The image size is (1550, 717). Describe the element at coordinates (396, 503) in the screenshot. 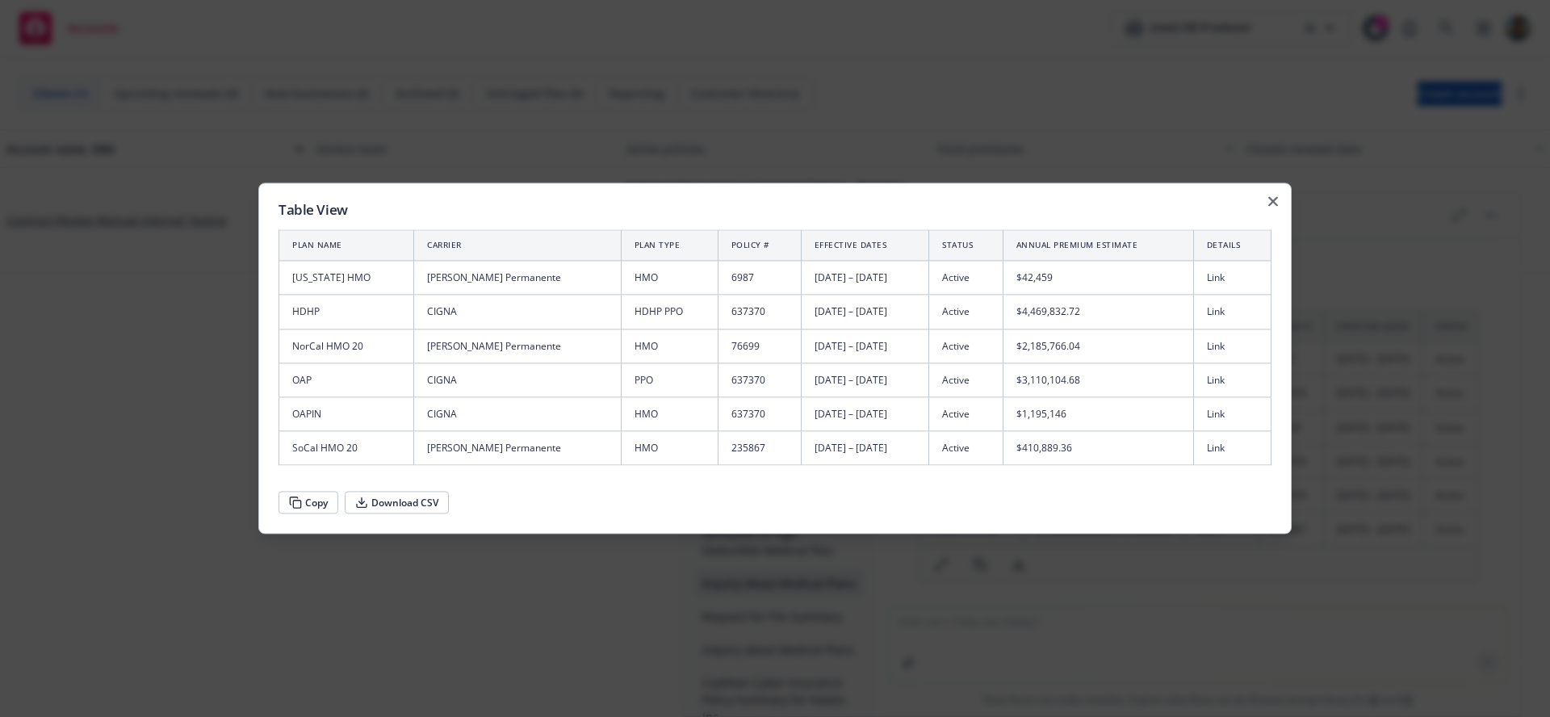

I see `button: Download CSV` at that location.